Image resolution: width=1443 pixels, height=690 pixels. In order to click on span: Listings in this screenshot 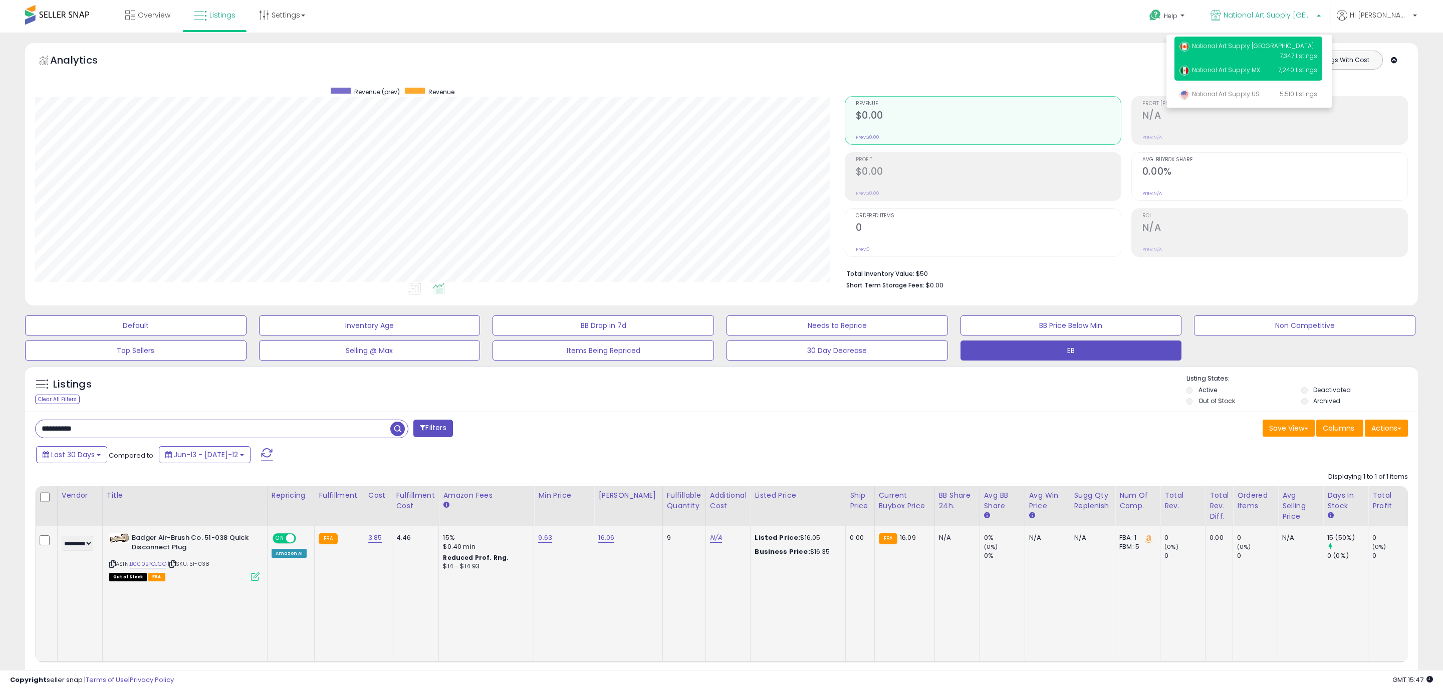, I will do `click(222, 15)`.